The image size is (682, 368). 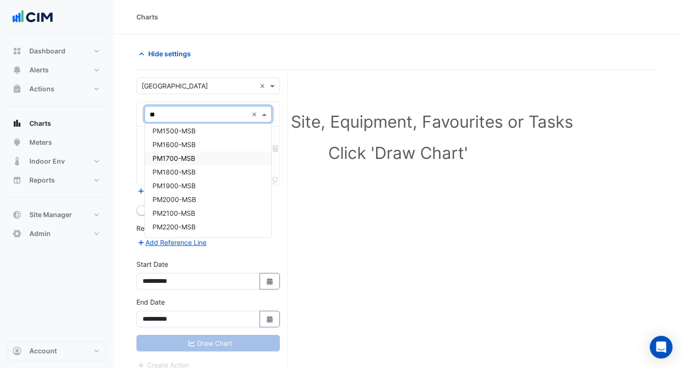 I want to click on span: PM2000-MSB, so click(x=174, y=199).